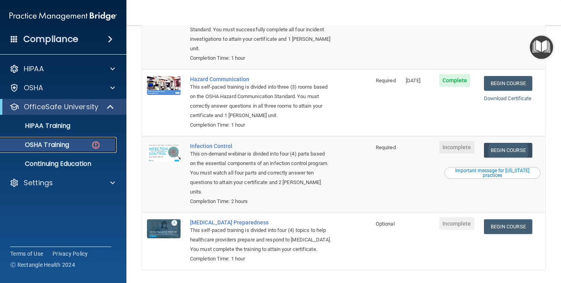 Image resolution: width=561 pixels, height=283 pixels. Describe the element at coordinates (261, 101) in the screenshot. I see `div: This self-paced training is divided into three (3) rooms based on the OSHA Hazard Communication S...` at that location.